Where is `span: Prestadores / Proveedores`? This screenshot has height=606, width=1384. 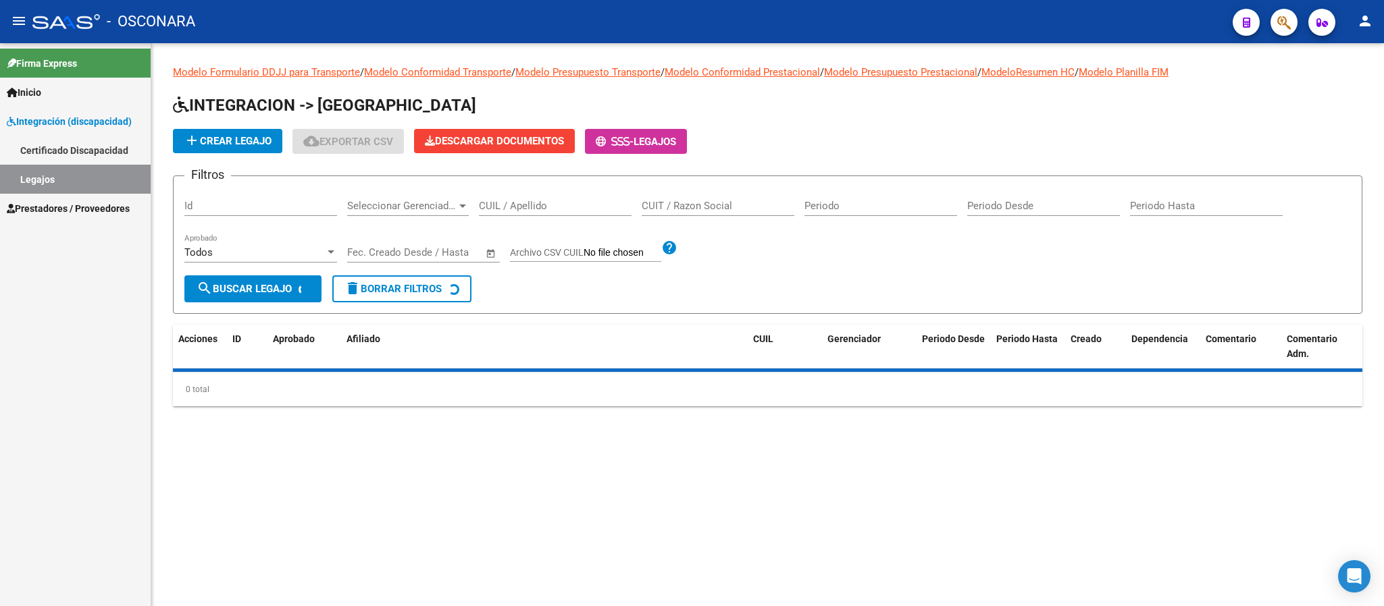
span: Prestadores / Proveedores is located at coordinates (68, 209).